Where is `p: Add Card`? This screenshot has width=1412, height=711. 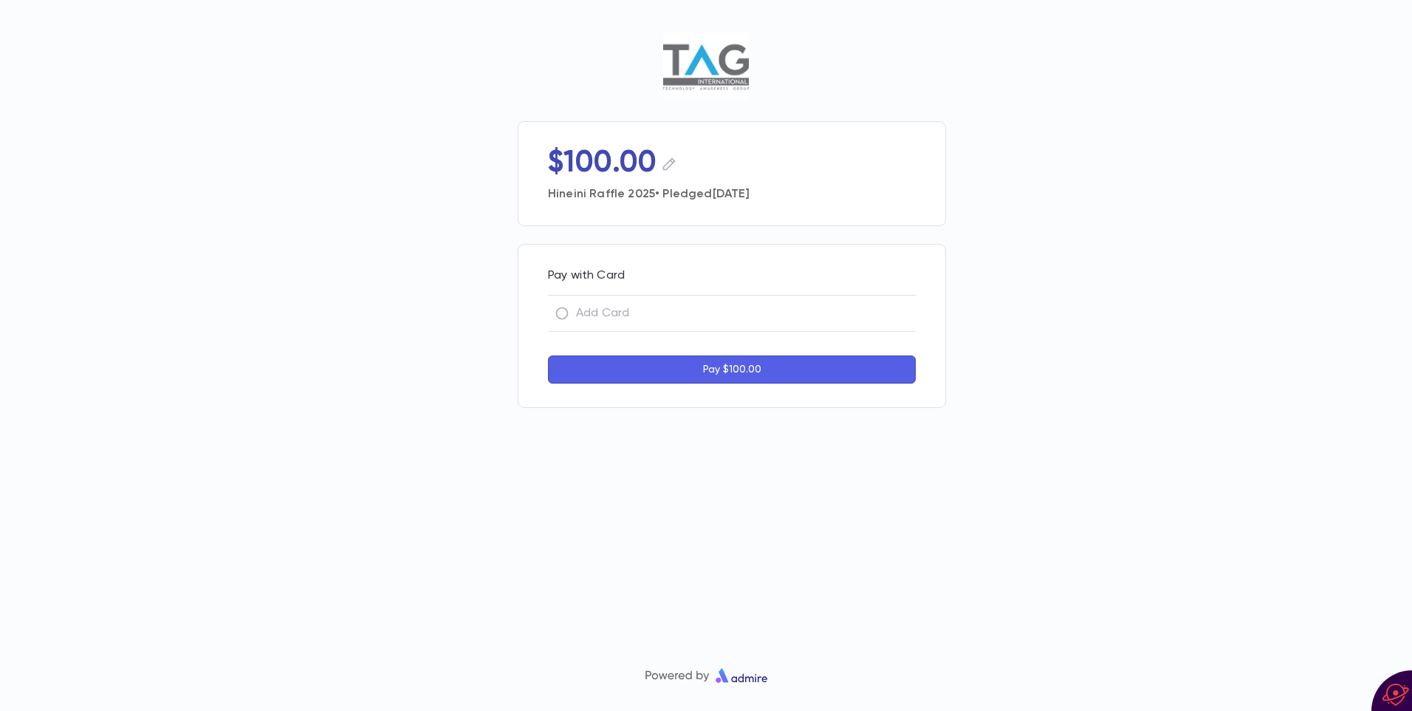
p: Add Card is located at coordinates (603, 313).